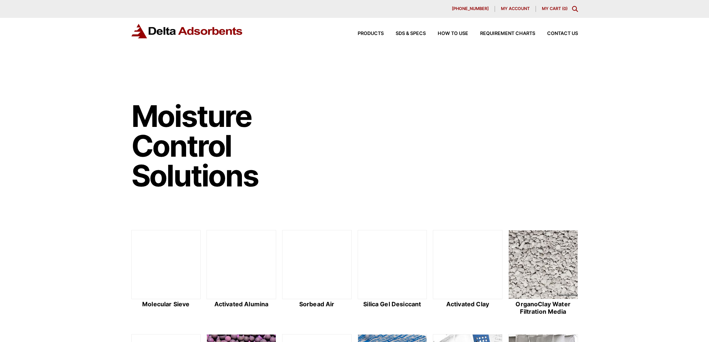 This screenshot has width=709, height=342. I want to click on h2: Activated Alumina, so click(241, 304).